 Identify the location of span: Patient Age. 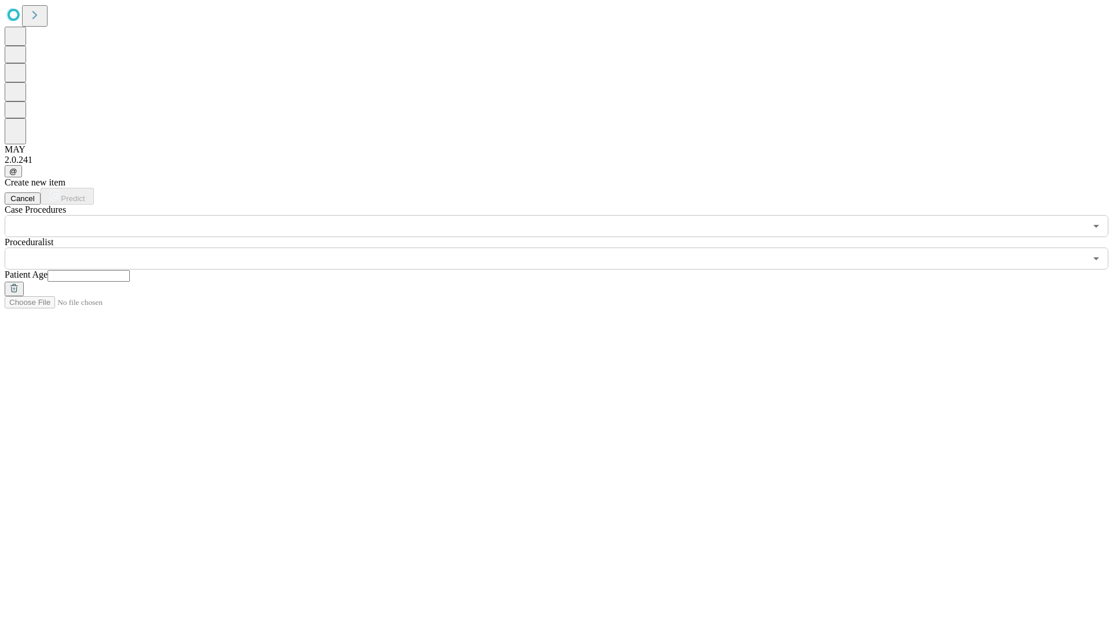
(26, 274).